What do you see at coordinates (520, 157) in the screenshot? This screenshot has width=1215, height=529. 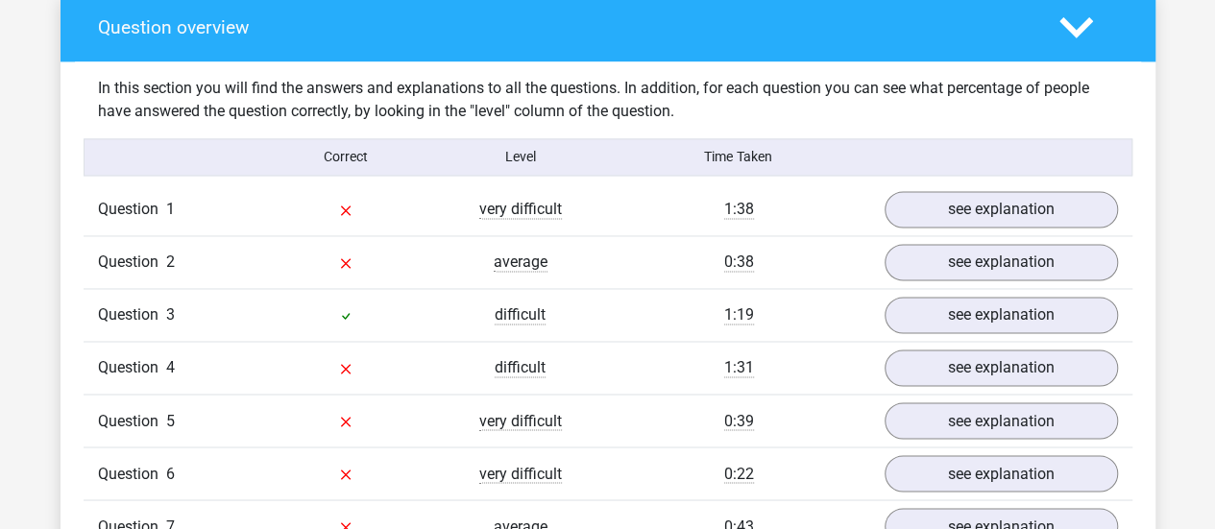 I see `div: Level` at bounding box center [520, 157].